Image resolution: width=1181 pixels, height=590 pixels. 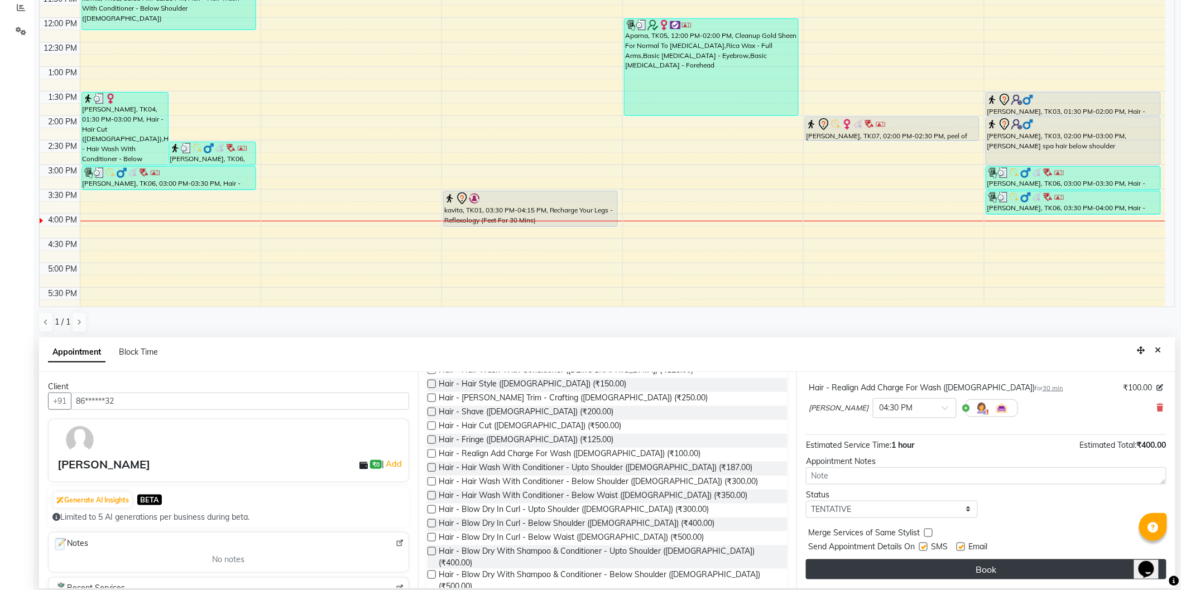 What do you see at coordinates (63, 195) in the screenshot?
I see `div: 3:30 PM` at bounding box center [63, 195].